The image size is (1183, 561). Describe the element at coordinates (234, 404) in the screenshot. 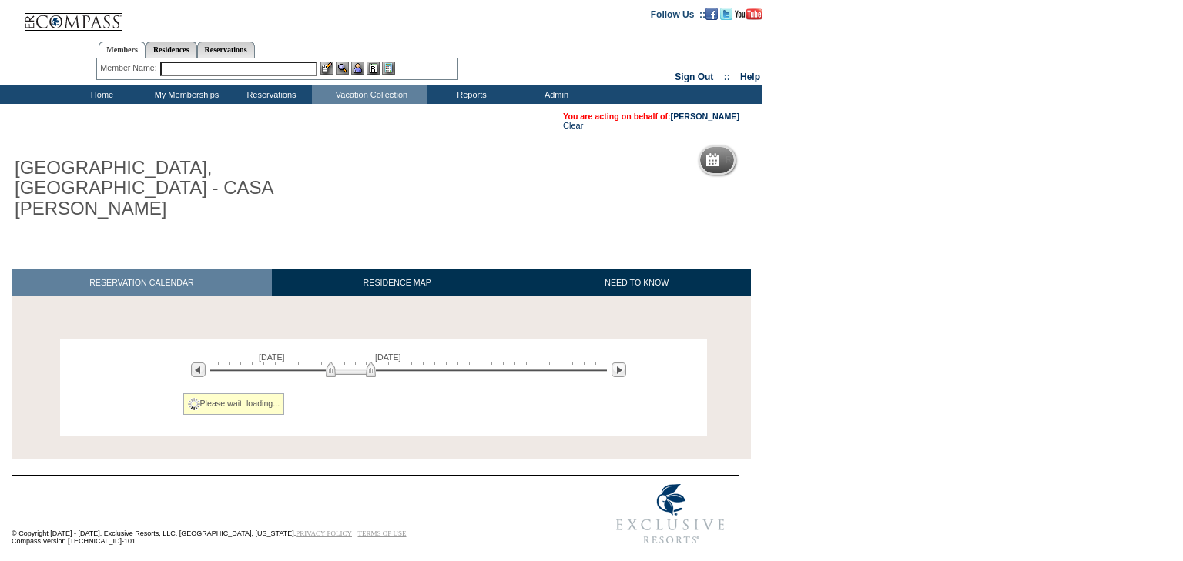

I see `div: Please wait, loading...` at that location.